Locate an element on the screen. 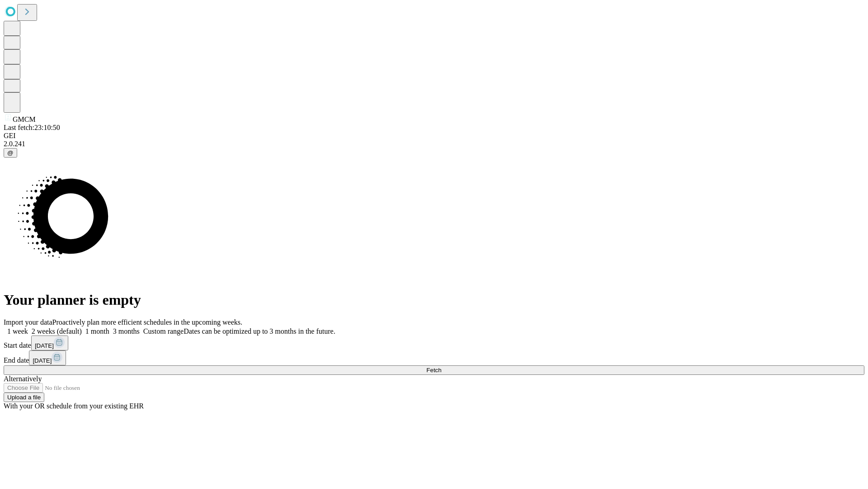 The image size is (868, 489). span: Last fetch: 23:10:50 is located at coordinates (32, 127).